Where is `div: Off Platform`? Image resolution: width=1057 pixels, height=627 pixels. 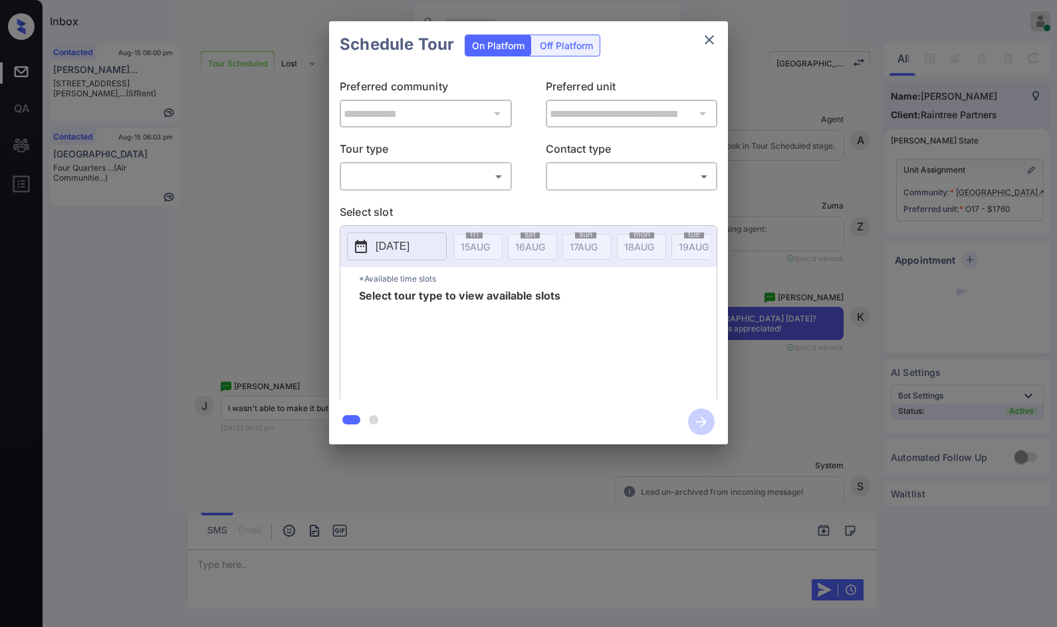 div: Off Platform is located at coordinates (566, 45).